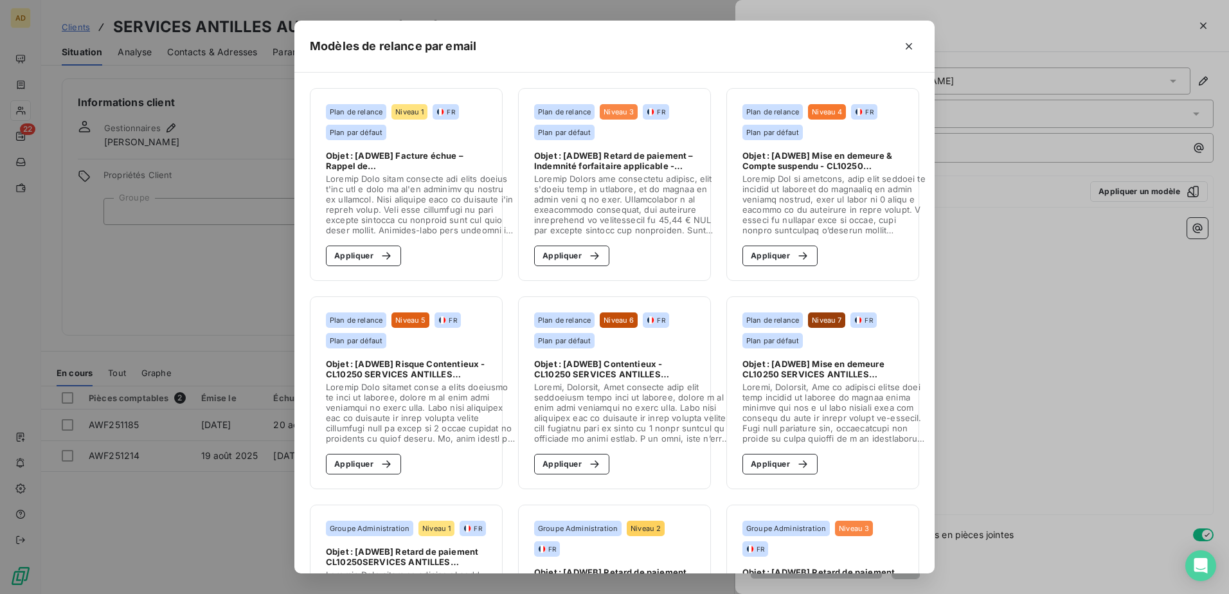  What do you see at coordinates (410, 320) in the screenshot?
I see `span: Niveau 5` at bounding box center [410, 320].